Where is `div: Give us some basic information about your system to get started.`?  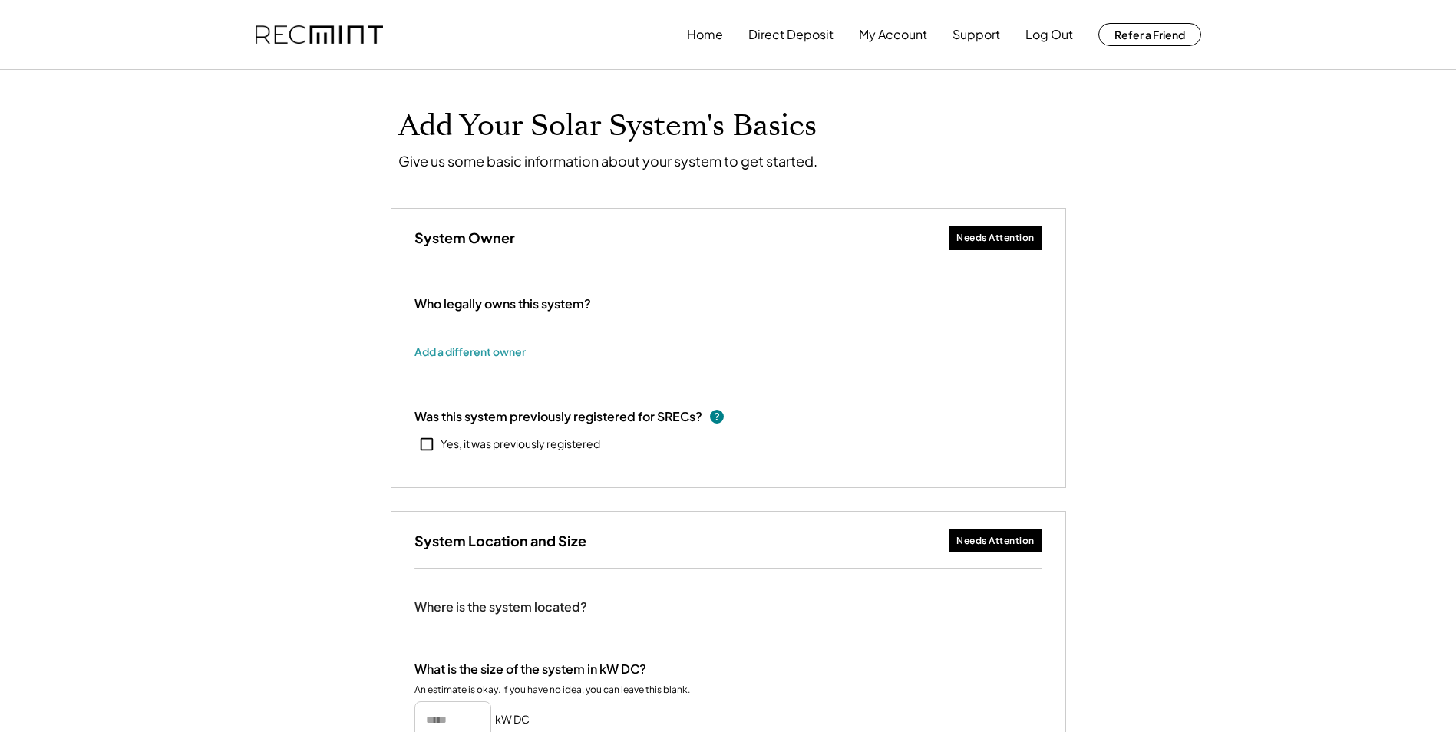 div: Give us some basic information about your system to get started. is located at coordinates (608, 160).